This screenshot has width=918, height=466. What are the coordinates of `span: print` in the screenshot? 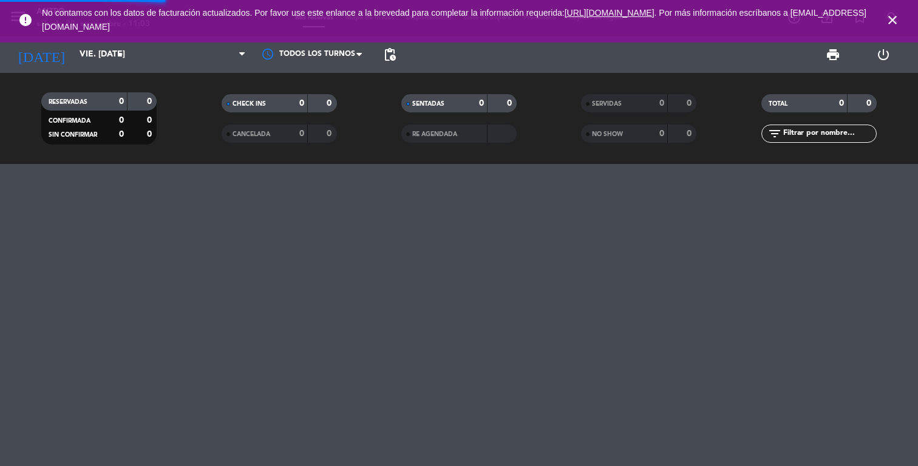 It's located at (833, 55).